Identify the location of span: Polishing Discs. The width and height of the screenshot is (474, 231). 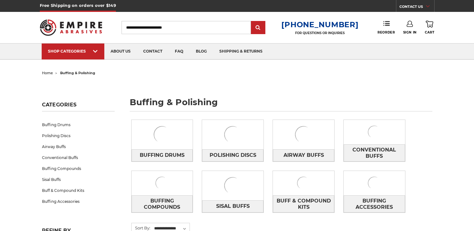
(233, 155).